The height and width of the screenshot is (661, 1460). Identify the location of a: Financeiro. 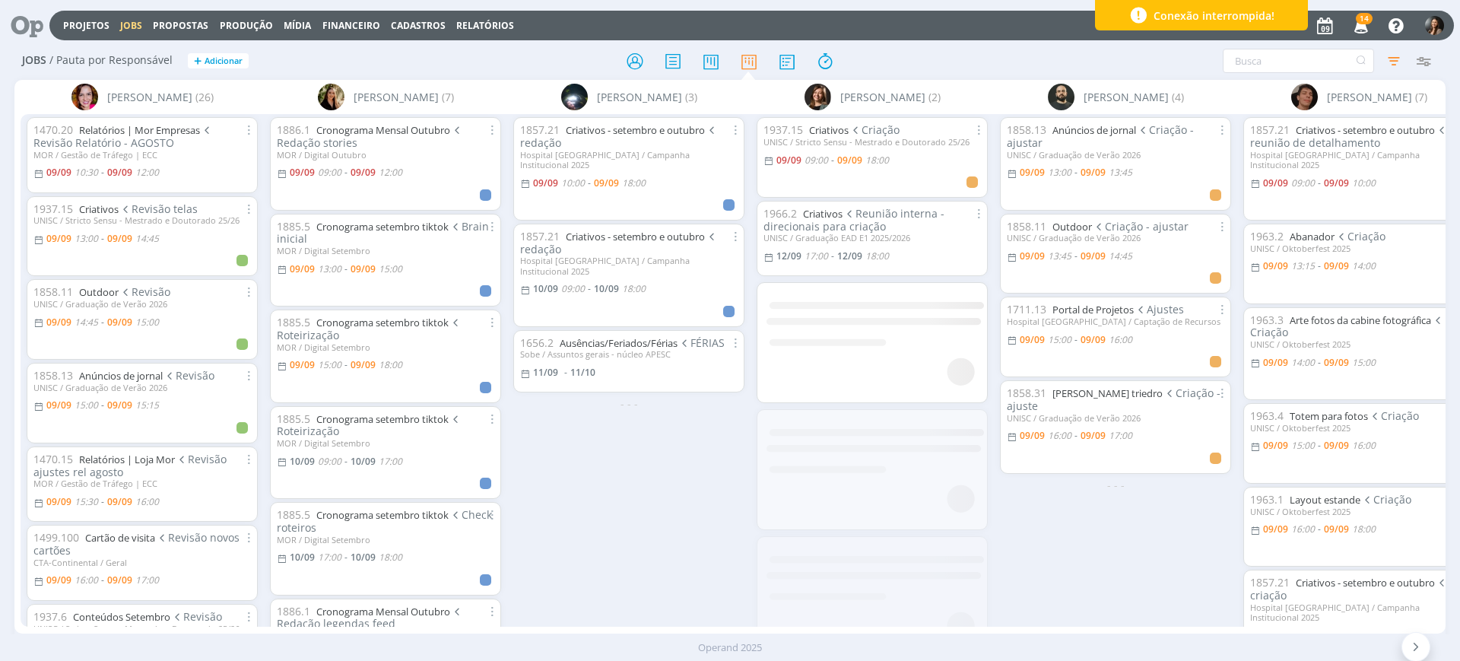
(351, 25).